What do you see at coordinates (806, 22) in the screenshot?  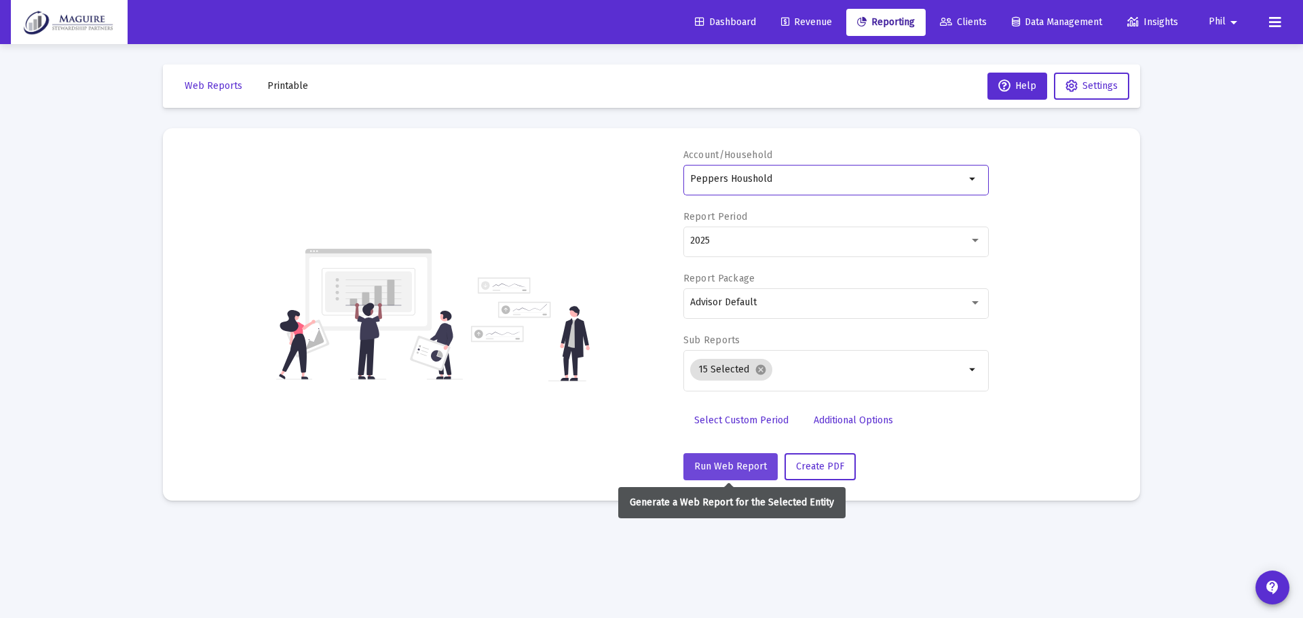 I see `a: Revenue` at bounding box center [806, 22].